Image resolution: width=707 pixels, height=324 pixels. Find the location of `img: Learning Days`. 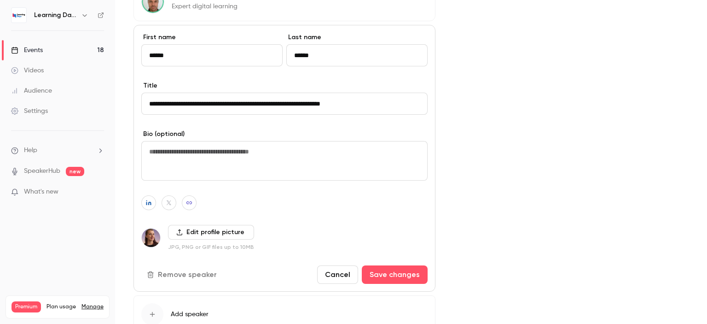

img: Learning Days is located at coordinates (19, 15).